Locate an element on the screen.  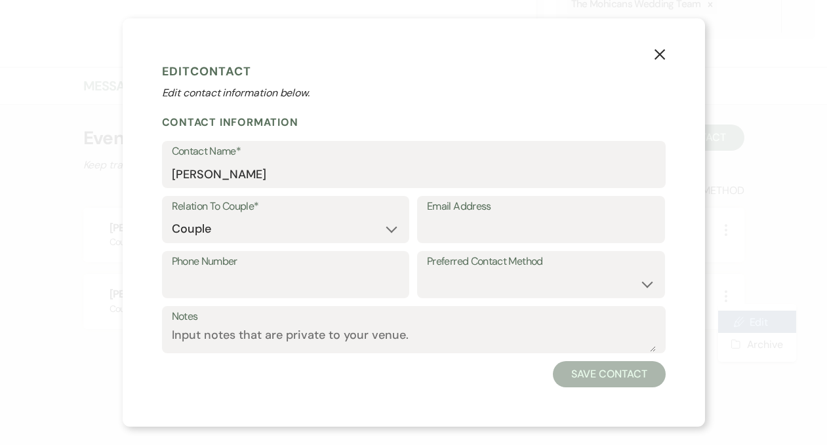
label: Phone Number is located at coordinates (286, 262).